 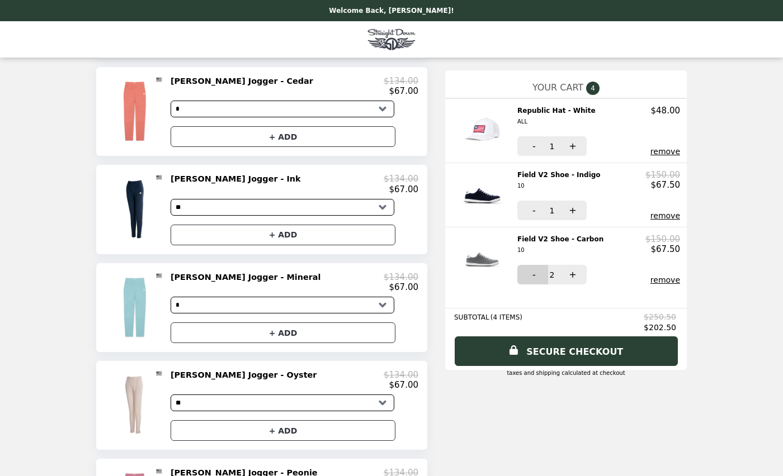 What do you see at coordinates (566, 351) in the screenshot?
I see `a: SECURE CHECKOUT` at bounding box center [566, 351].